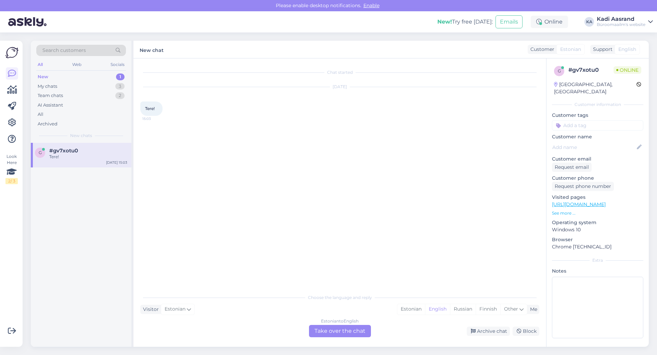 The height and width of the screenshot is (355, 657). I want to click on div: Kadi Aasrand, so click(621, 19).